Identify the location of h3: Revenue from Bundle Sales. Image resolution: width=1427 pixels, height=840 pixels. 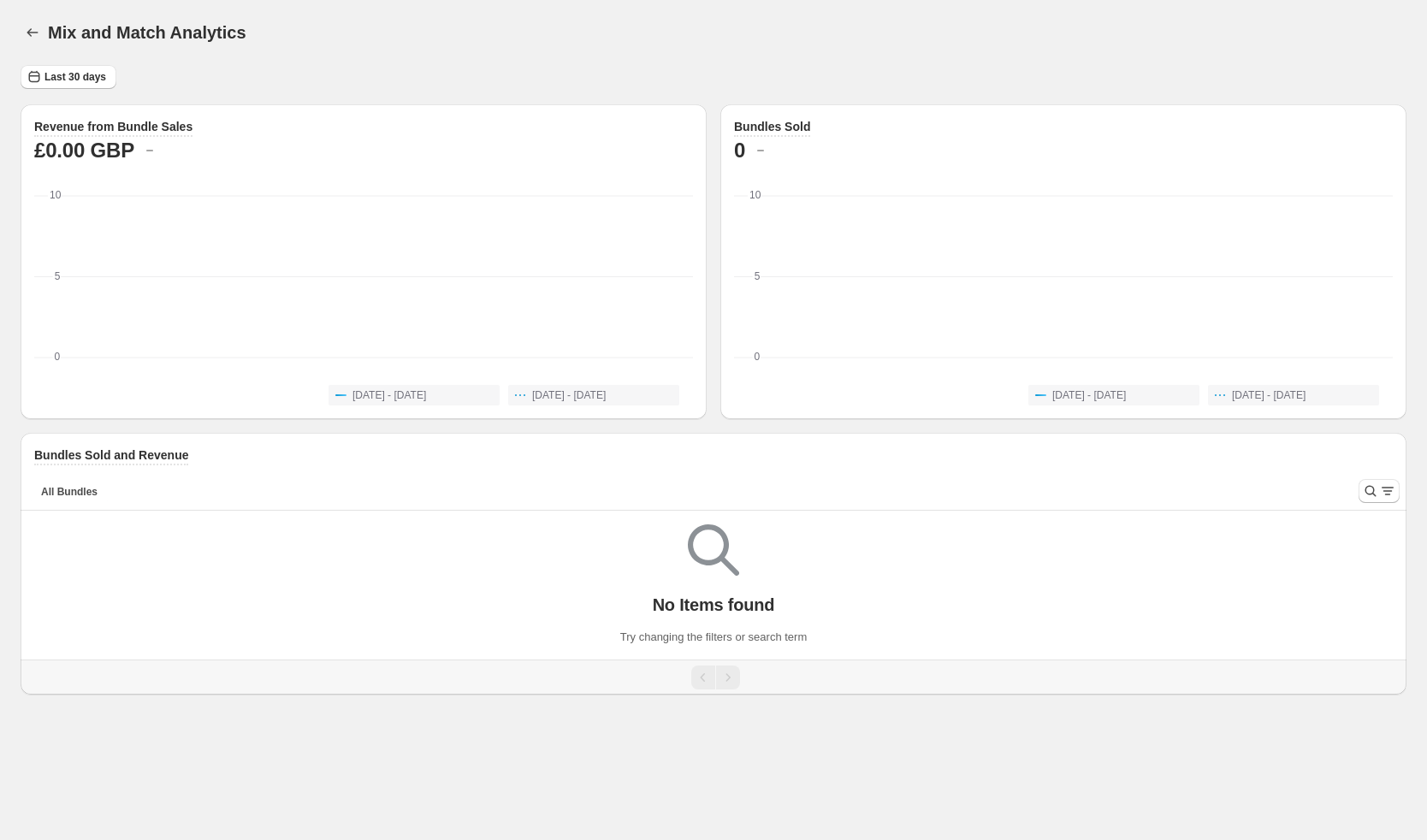
(113, 127).